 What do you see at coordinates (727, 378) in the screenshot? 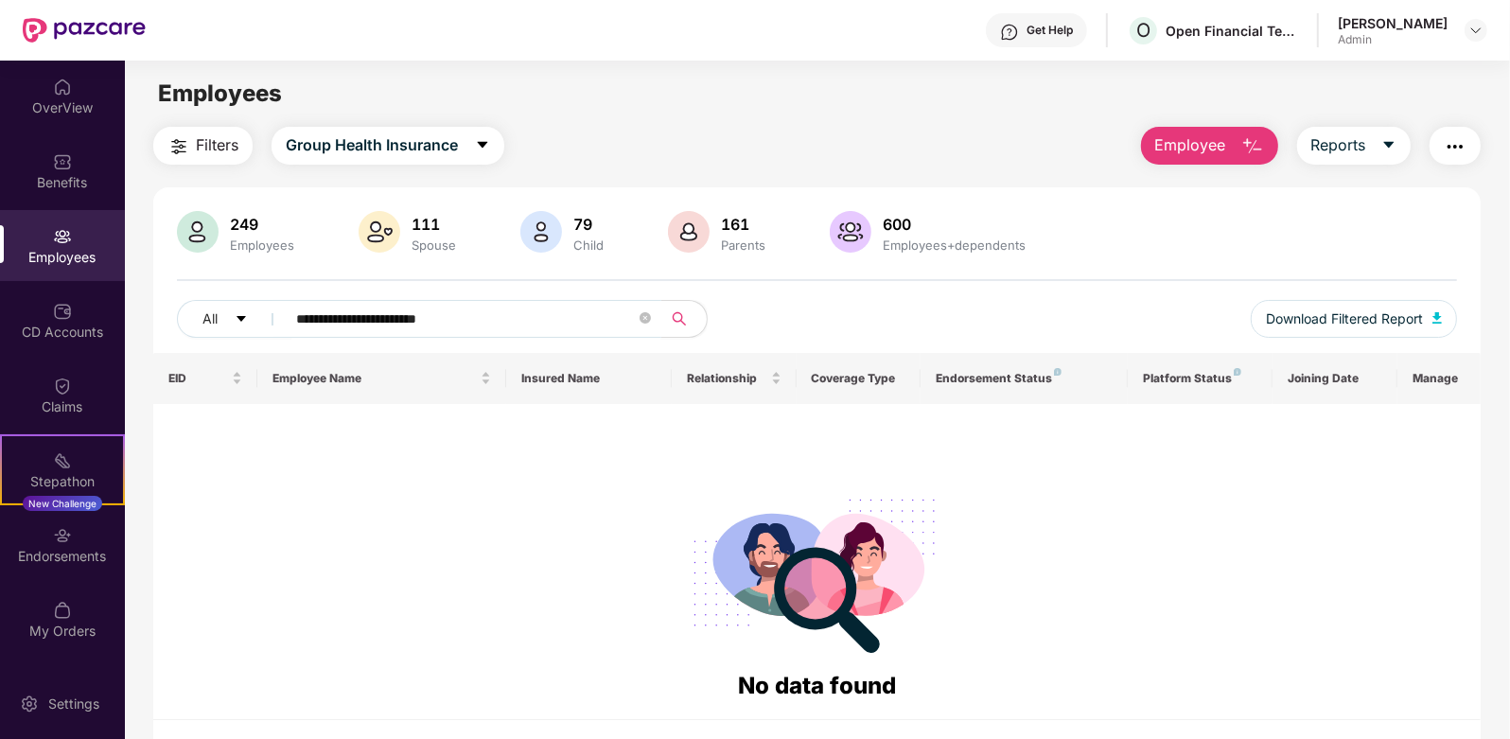
I see `span: Relationship` at bounding box center [727, 378].